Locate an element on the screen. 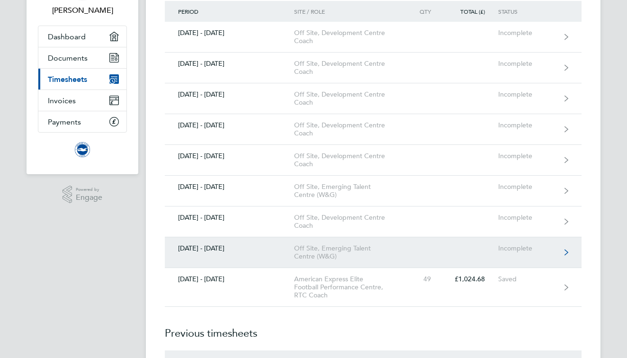  span: Timesheets is located at coordinates (67, 79).